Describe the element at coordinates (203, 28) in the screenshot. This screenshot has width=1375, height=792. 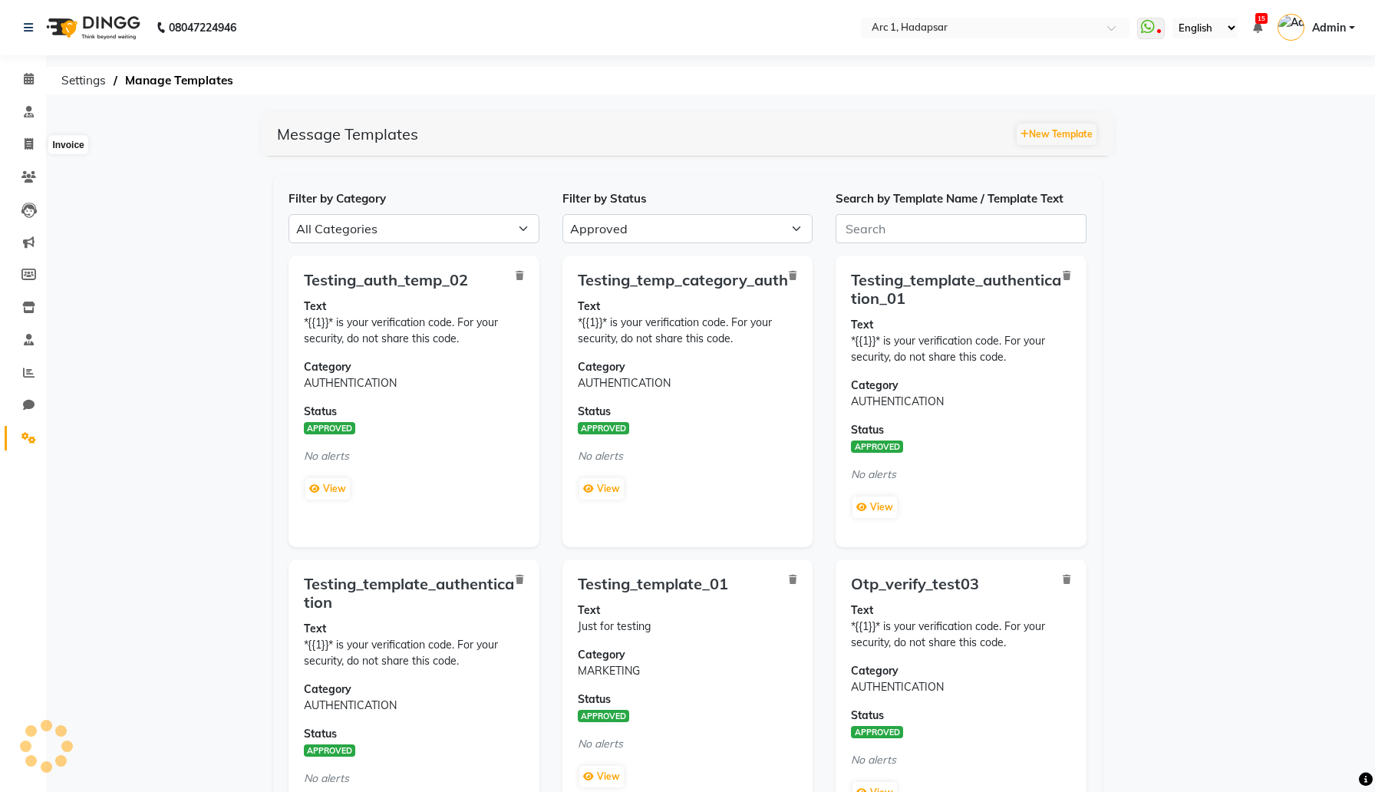
I see `b: 08047224946` at that location.